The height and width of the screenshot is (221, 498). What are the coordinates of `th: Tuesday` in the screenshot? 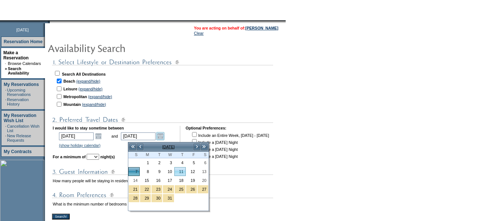 It's located at (157, 155).